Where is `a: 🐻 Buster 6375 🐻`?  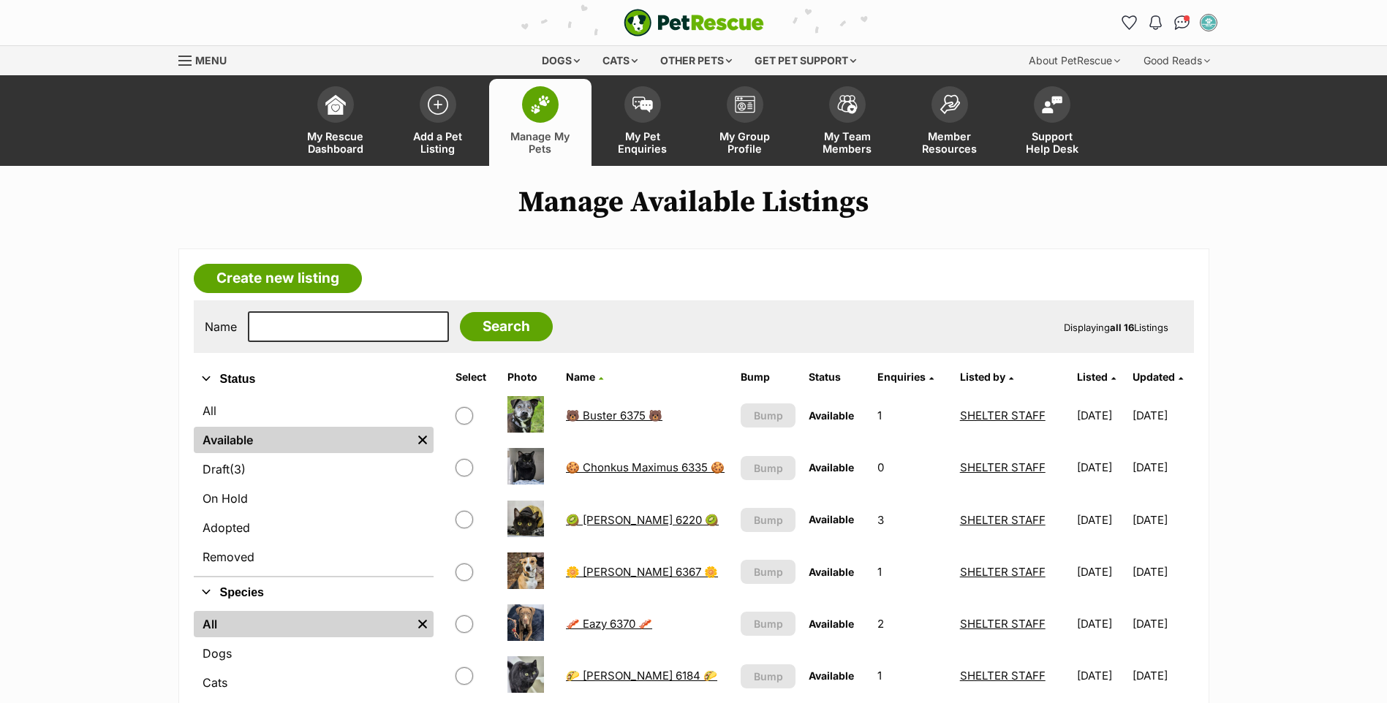 a: 🐻 Buster 6375 🐻 is located at coordinates (614, 415).